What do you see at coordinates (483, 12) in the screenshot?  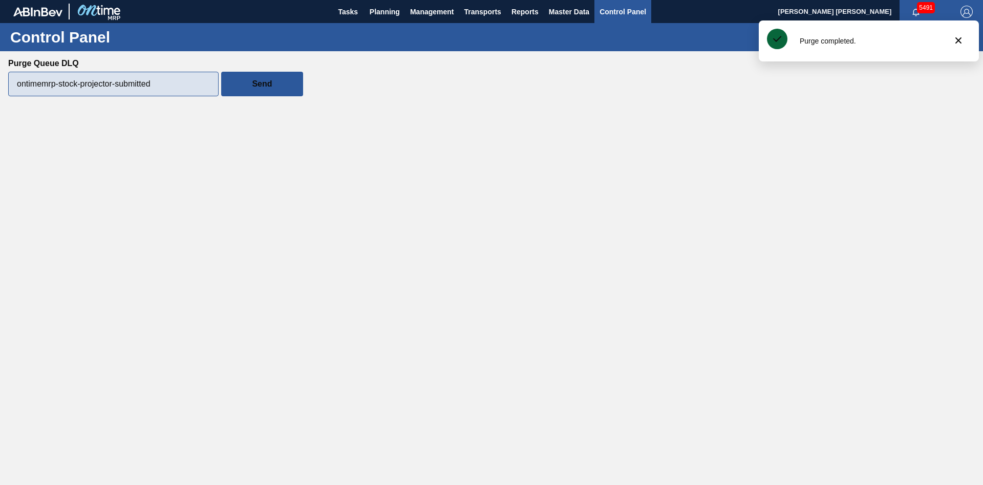 I see `span: Transports` at bounding box center [483, 12].